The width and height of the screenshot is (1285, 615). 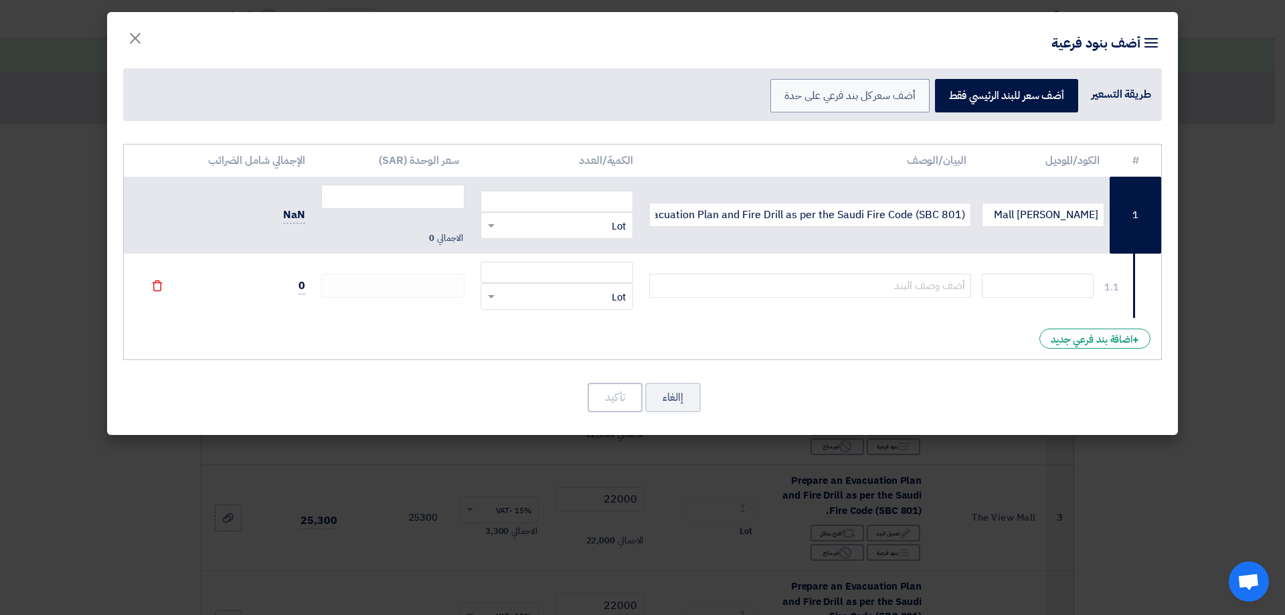 I want to click on th: الإجمالي شامل الضرائب, so click(x=246, y=161).